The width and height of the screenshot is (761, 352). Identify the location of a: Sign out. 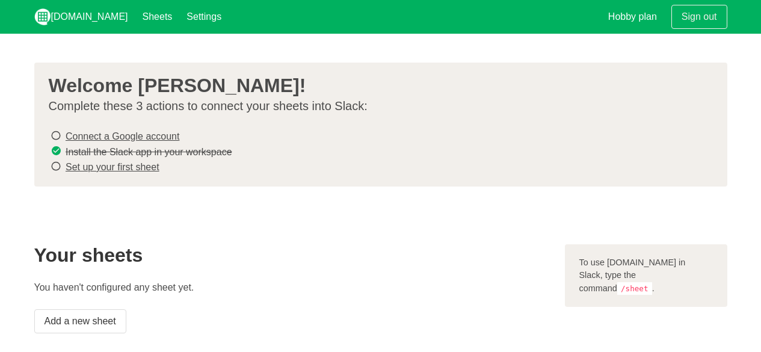
(699, 17).